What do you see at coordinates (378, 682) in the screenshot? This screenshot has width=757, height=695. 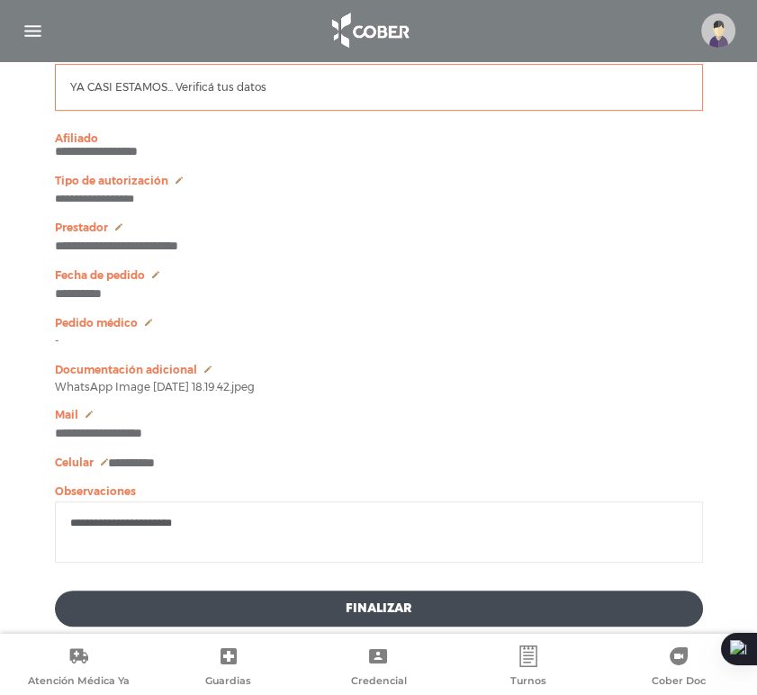 I see `span: Credencial` at bounding box center [378, 682].